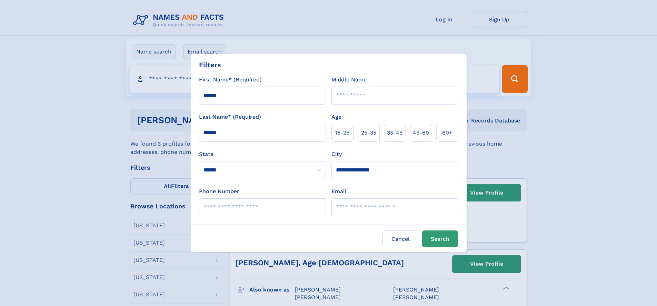 The width and height of the screenshot is (657, 306). I want to click on label: Cancel, so click(401, 239).